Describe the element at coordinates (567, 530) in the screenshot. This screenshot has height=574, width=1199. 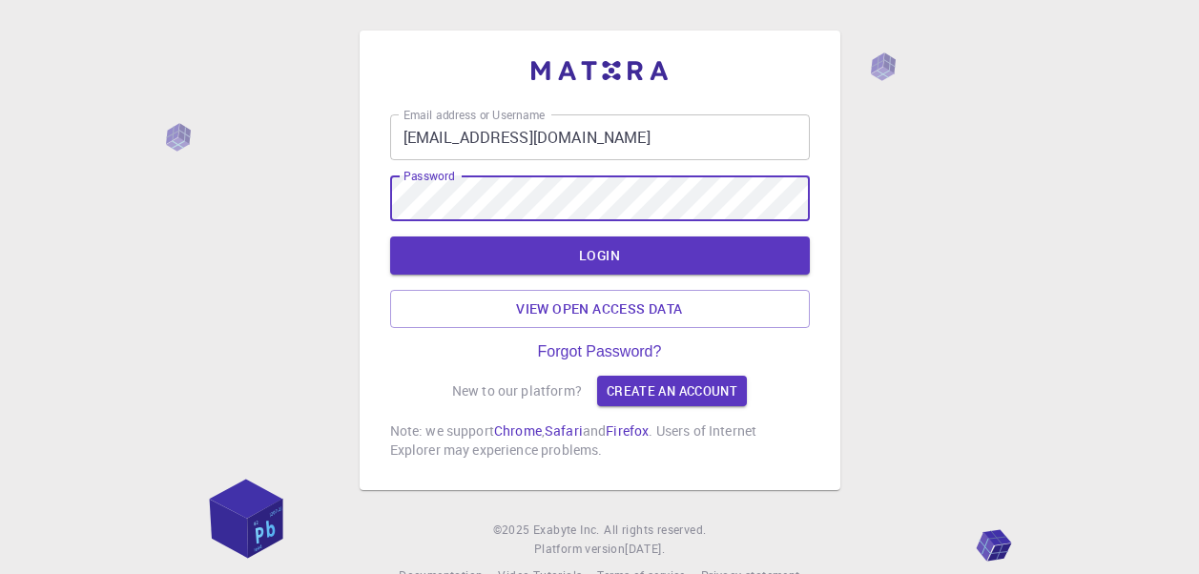
I see `a: Exabyte Inc.` at that location.